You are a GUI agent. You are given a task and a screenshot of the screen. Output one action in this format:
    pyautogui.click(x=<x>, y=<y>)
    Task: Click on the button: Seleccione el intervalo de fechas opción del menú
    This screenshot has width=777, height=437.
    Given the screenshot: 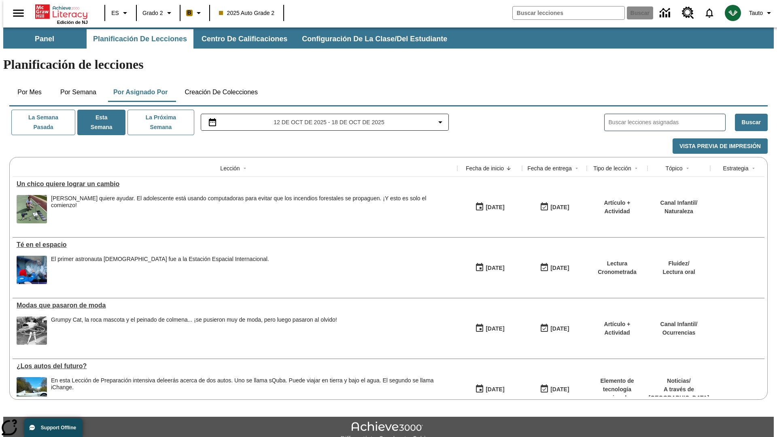 What is the action you would take?
    pyautogui.click(x=325, y=122)
    